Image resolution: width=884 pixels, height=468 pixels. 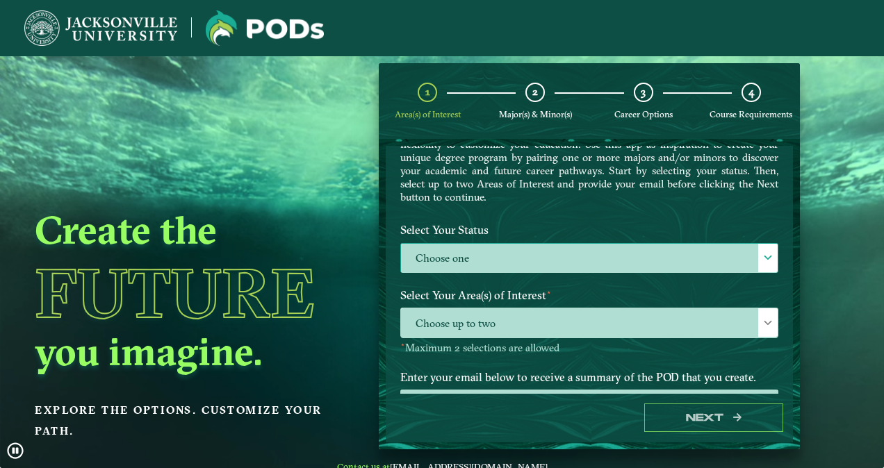 What do you see at coordinates (589, 230) in the screenshot?
I see `label: Select Your Status` at bounding box center [589, 230].